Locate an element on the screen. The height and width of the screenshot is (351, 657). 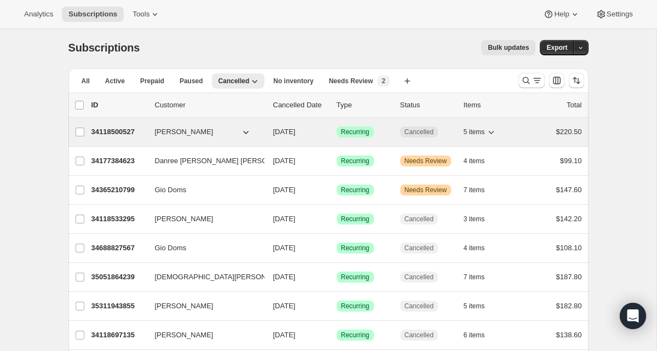
span: 6 items is located at coordinates (474, 335).